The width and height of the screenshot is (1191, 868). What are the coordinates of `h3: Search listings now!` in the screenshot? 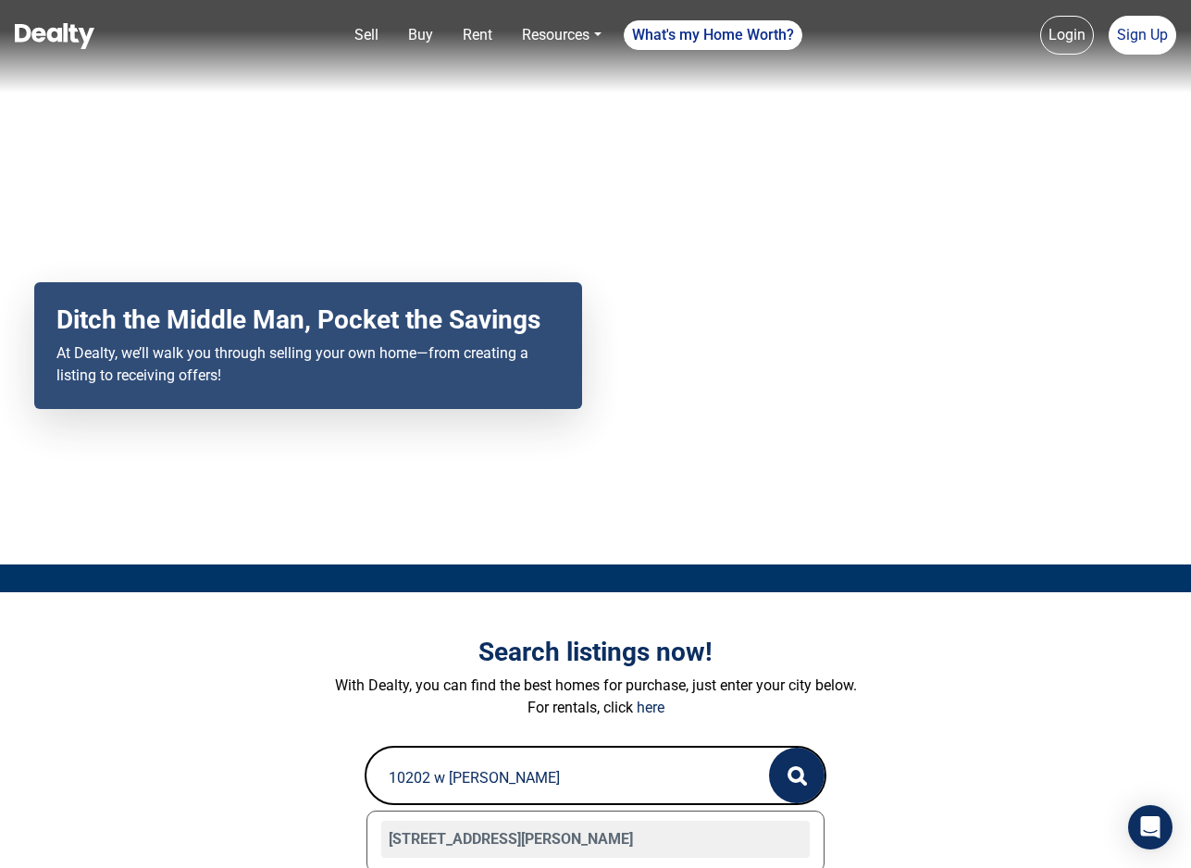 It's located at (596, 653).